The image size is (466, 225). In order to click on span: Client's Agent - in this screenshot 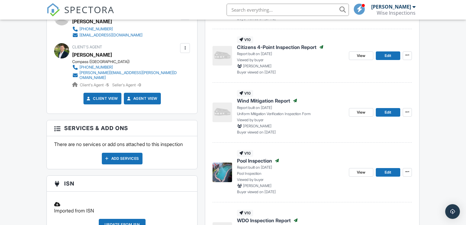, I will do `click(95, 85)`.